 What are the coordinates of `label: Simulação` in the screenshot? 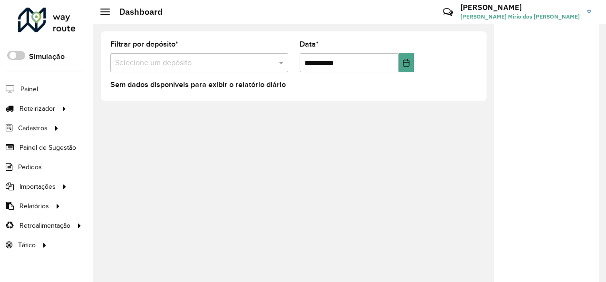 It's located at (47, 57).